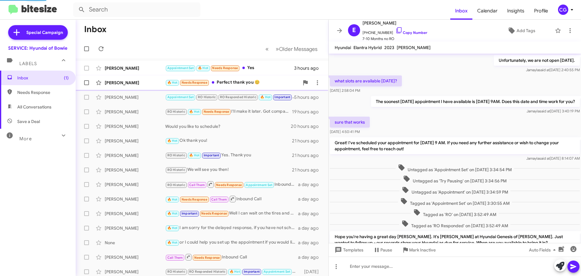 This screenshot has width=581, height=276. I want to click on span: said at, so click(544, 70).